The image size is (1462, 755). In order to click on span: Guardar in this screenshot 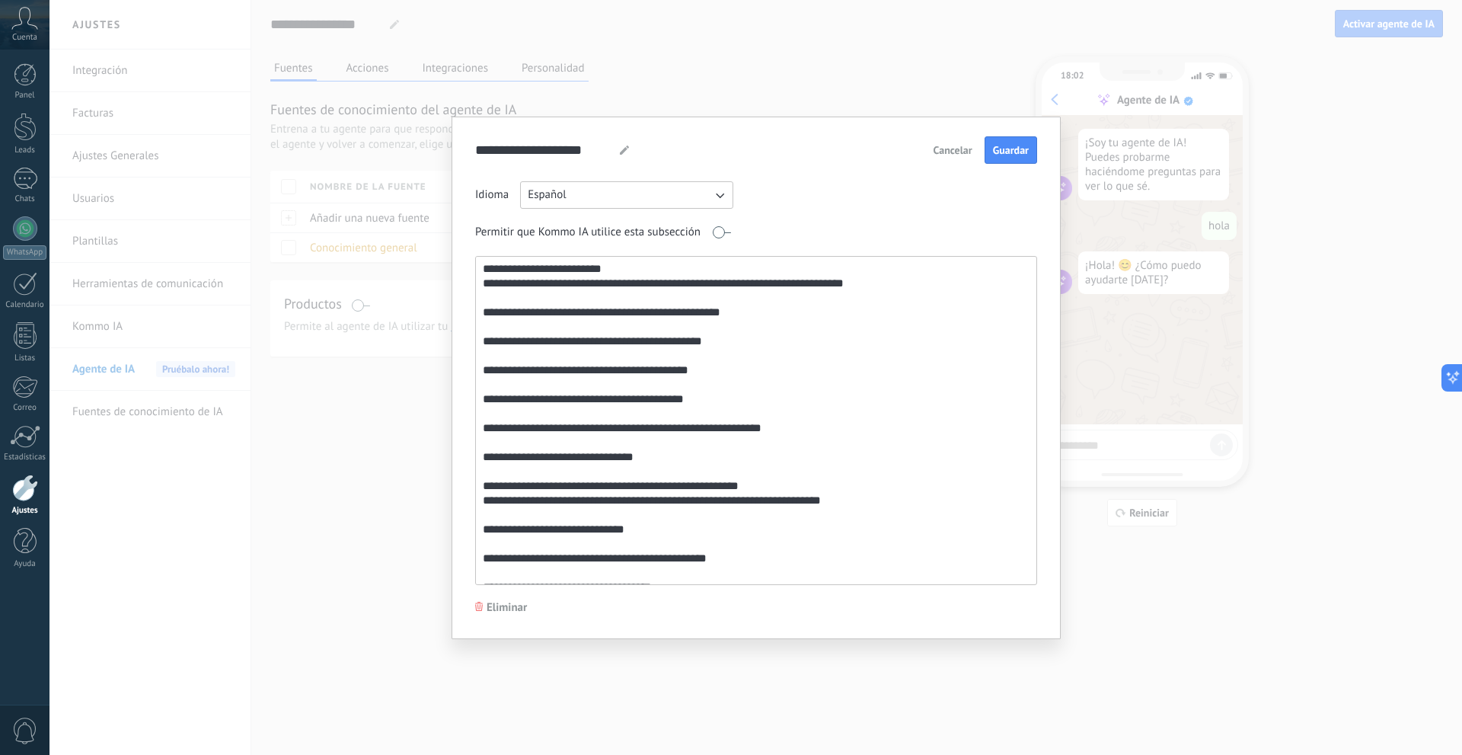, I will do `click(1010, 150)`.